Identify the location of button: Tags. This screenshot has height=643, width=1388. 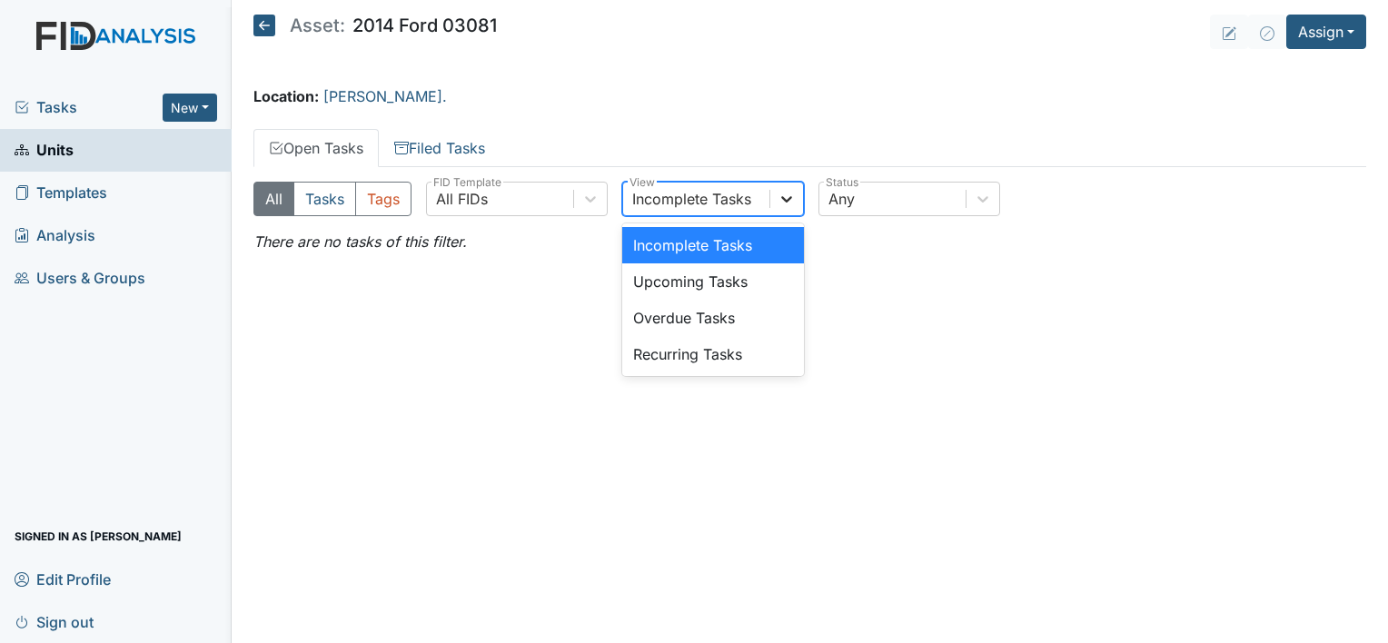
(383, 199).